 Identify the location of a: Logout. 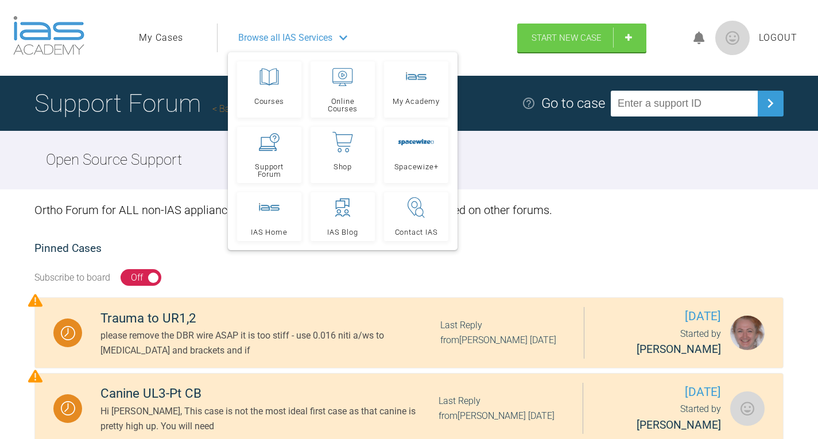
(777, 38).